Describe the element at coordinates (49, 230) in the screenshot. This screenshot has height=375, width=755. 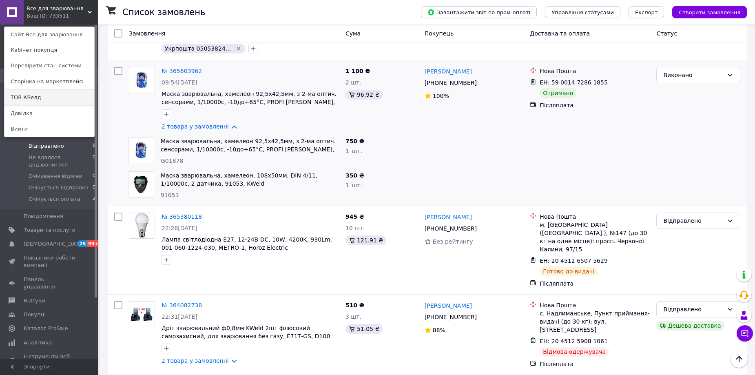
I see `span: Товари та послуги` at that location.